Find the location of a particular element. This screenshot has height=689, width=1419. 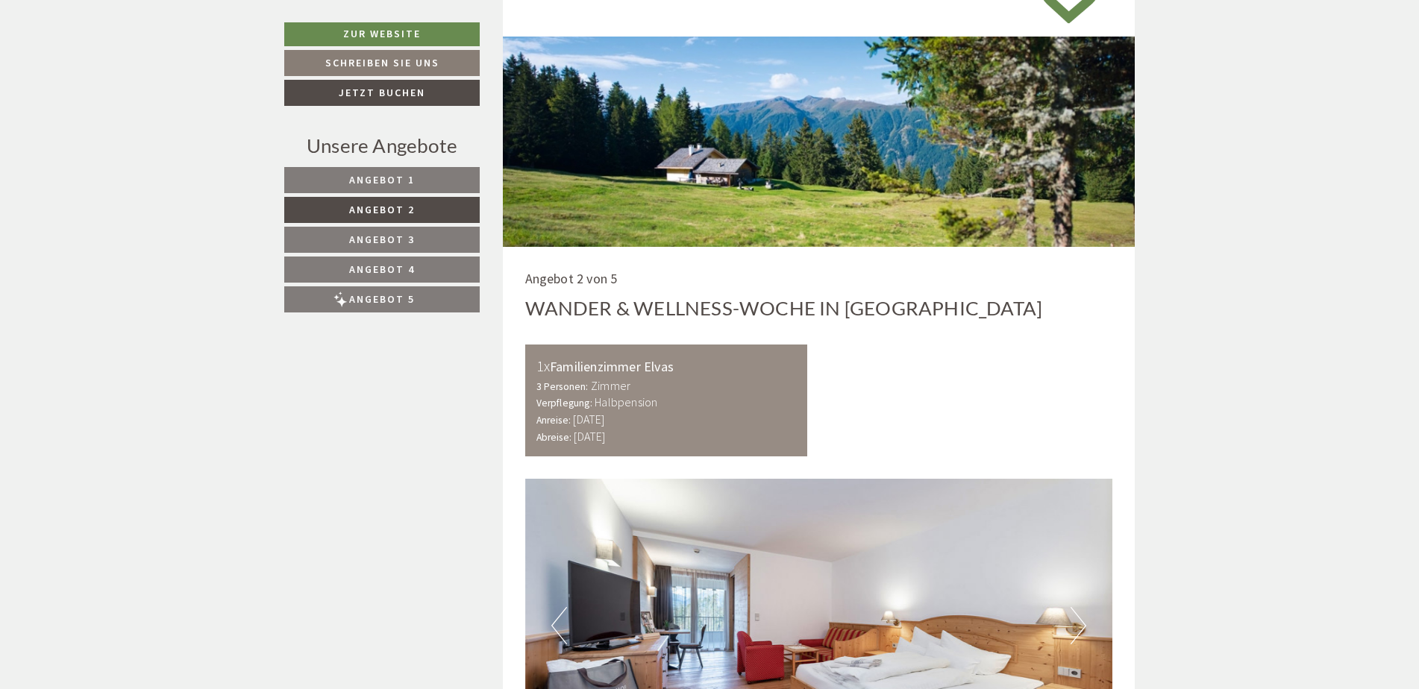

div: Familienzimmer Elvas is located at coordinates (666, 366).